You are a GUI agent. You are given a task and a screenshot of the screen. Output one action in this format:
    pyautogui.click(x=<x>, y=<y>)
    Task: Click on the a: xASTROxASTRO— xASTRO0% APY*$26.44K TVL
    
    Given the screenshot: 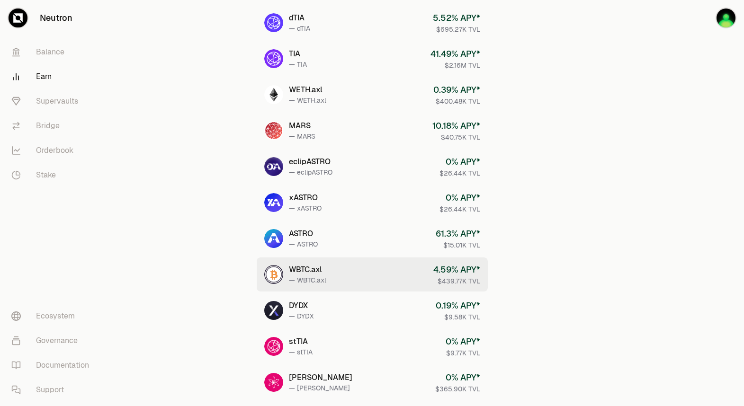 What is the action you would take?
    pyautogui.click(x=372, y=203)
    